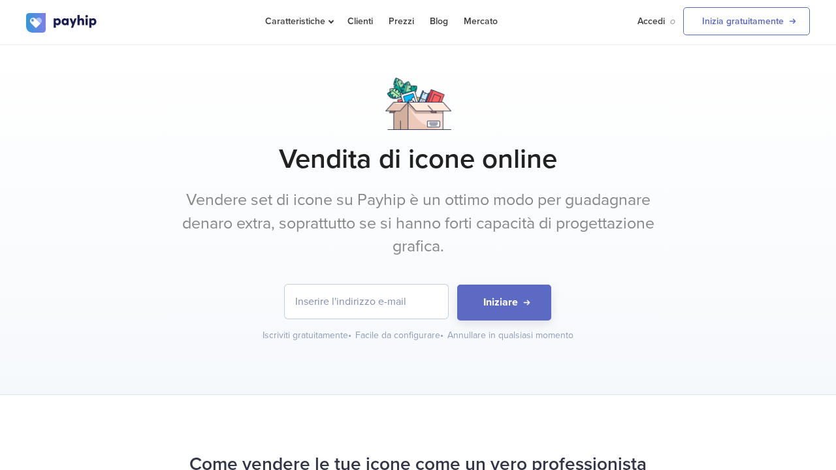  I want to click on div: Iscriviti gratuitamente, so click(308, 336).